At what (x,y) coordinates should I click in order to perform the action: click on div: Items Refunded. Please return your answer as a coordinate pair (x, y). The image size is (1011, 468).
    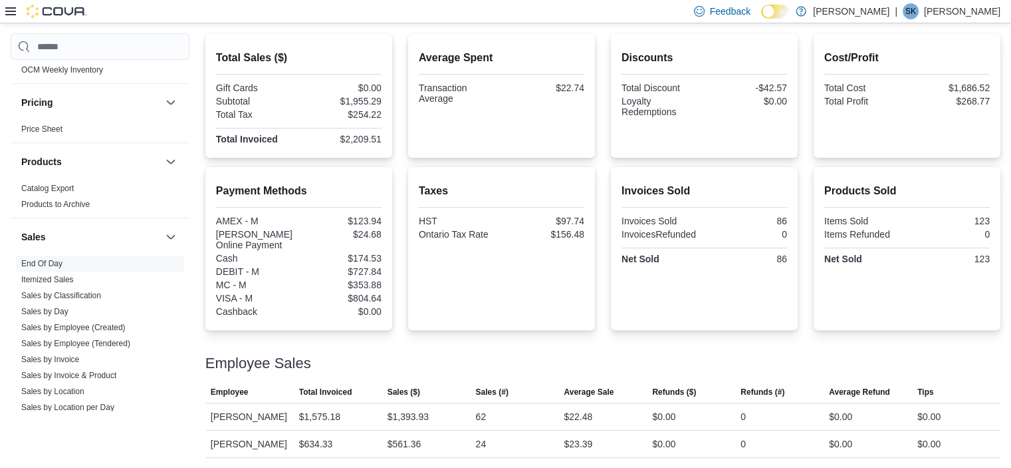
    Looking at the image, I should click on (865, 234).